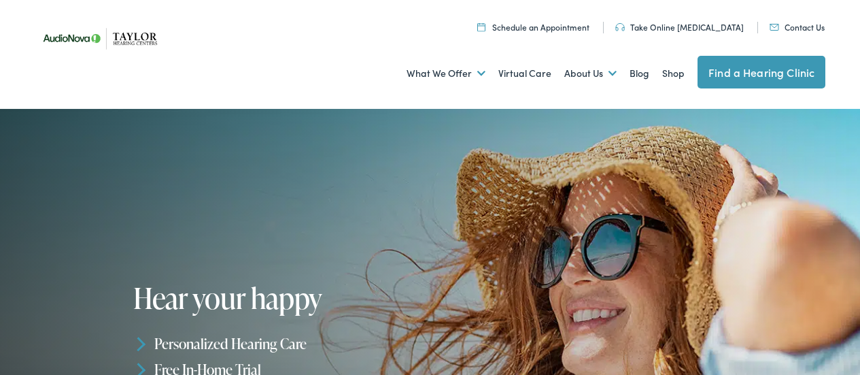 This screenshot has width=860, height=375. What do you see at coordinates (761, 72) in the screenshot?
I see `a: Find a Hearing Clinic` at bounding box center [761, 72].